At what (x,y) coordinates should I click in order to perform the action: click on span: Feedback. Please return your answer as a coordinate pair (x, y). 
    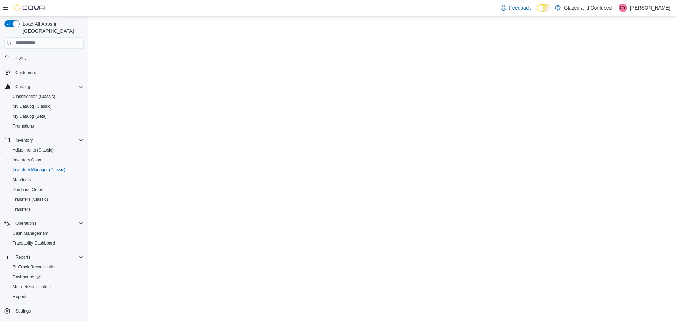
    Looking at the image, I should click on (520, 8).